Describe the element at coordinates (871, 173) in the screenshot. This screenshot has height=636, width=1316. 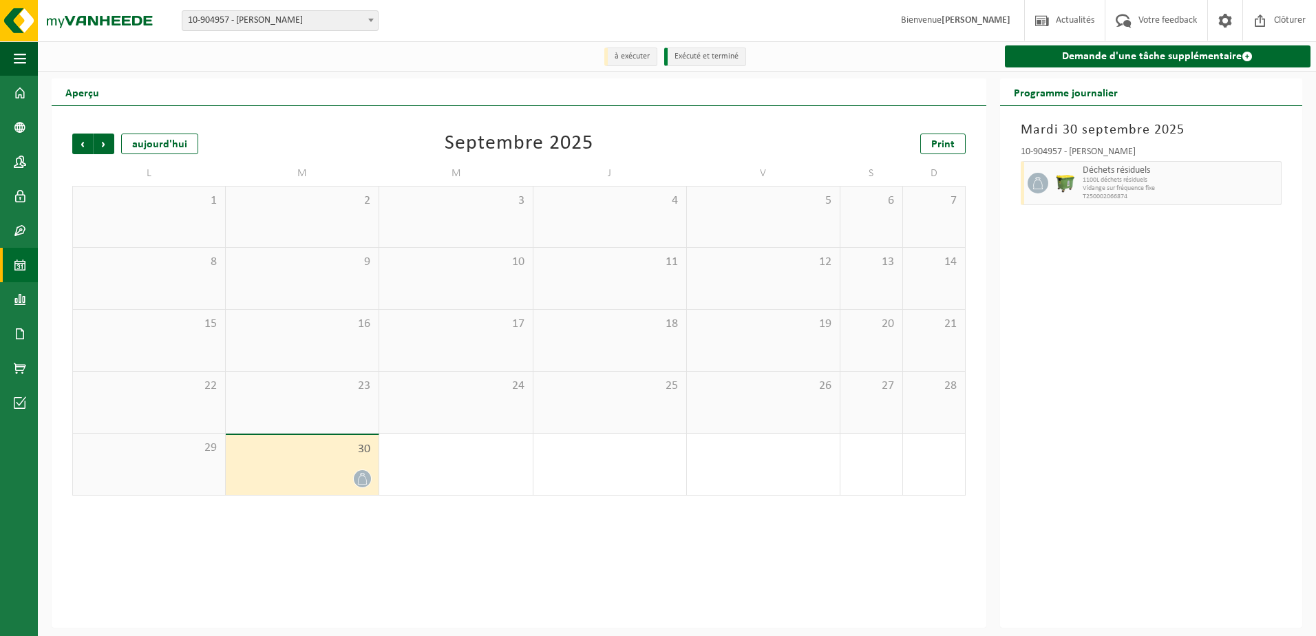
I see `td: S` at that location.